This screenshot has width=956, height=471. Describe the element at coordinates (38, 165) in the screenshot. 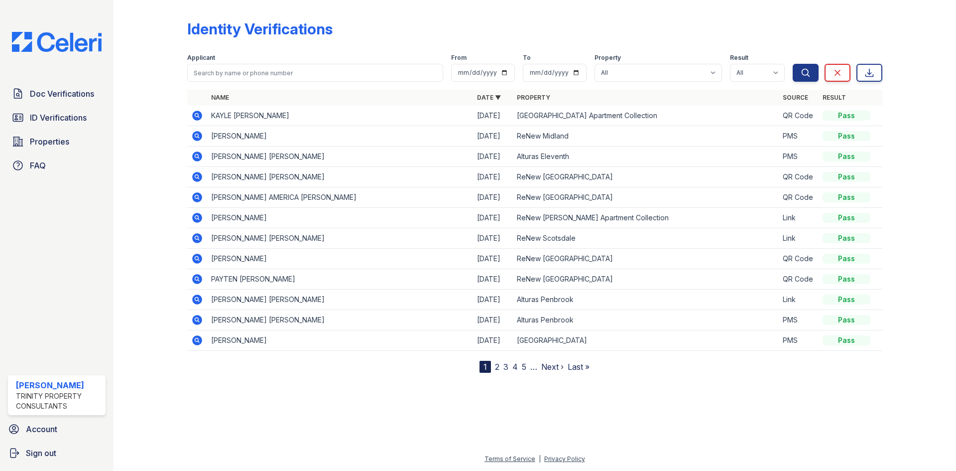

I see `span: FAQ` at that location.